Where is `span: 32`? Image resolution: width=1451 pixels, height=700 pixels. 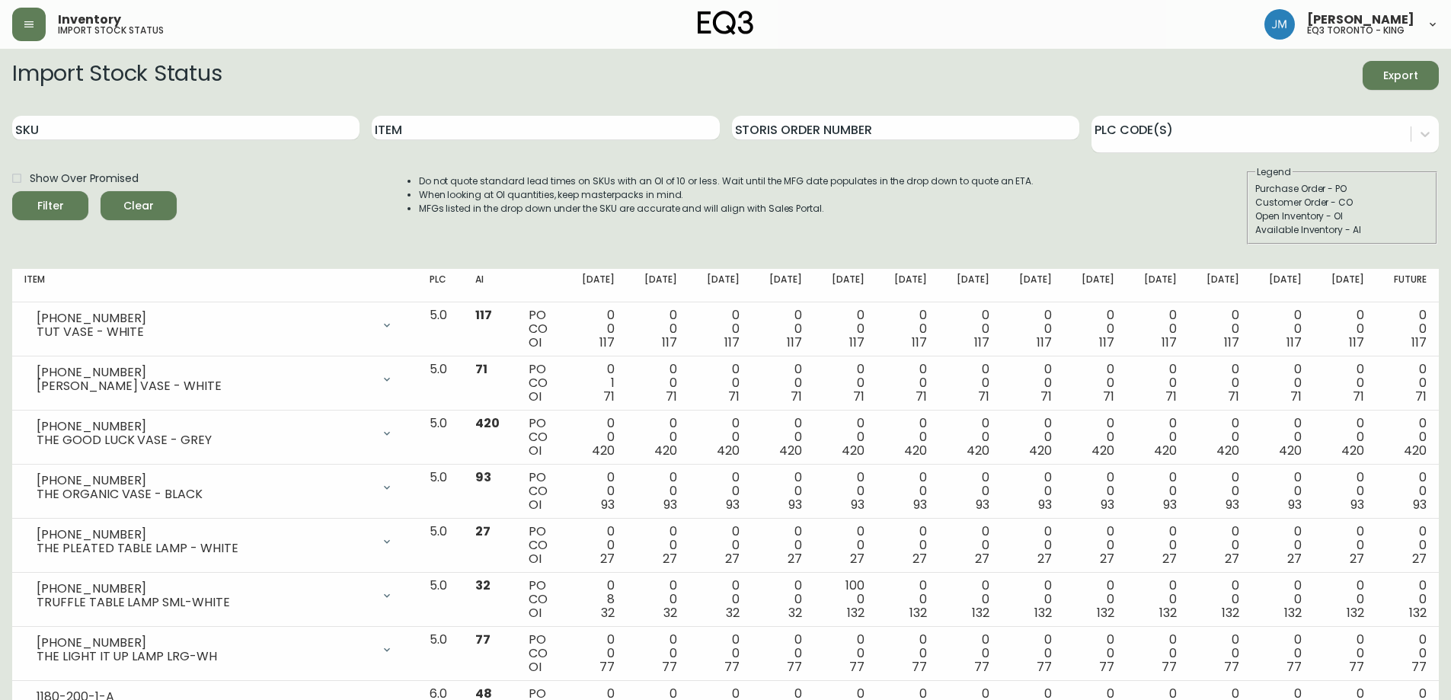 span: 32 is located at coordinates (733, 612).